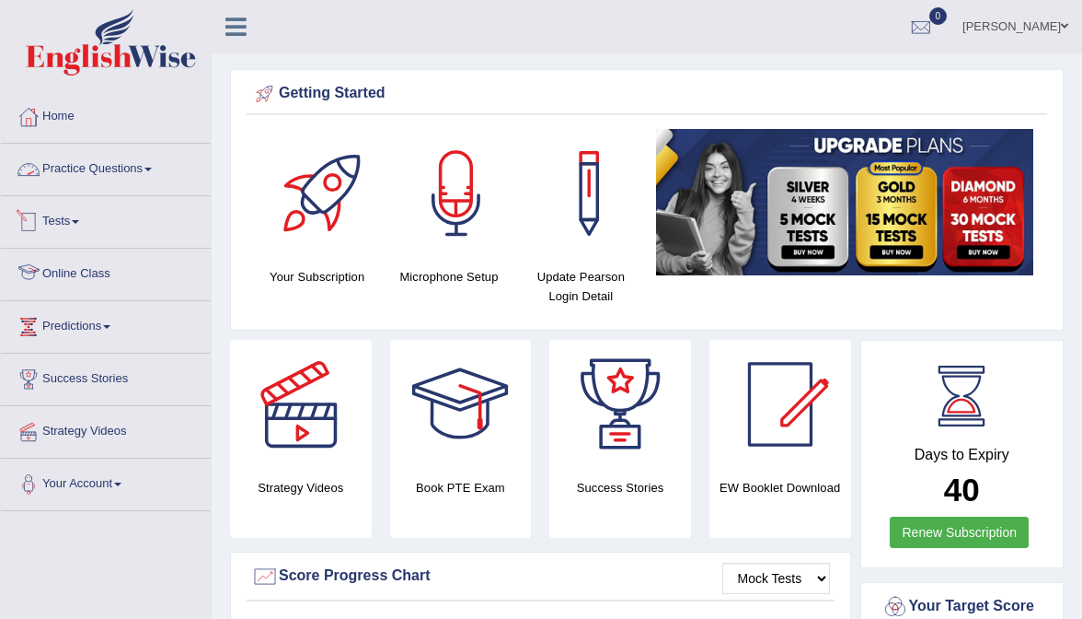 The height and width of the screenshot is (619, 1082). What do you see at coordinates (317, 276) in the screenshot?
I see `h4: Your Subscription` at bounding box center [317, 276].